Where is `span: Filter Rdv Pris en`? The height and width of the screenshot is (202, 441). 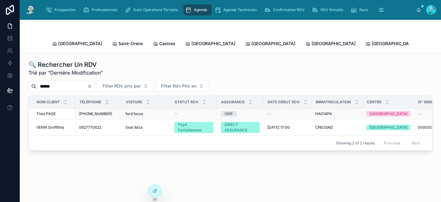
span: Filter Rdv Pris en is located at coordinates (179, 86).